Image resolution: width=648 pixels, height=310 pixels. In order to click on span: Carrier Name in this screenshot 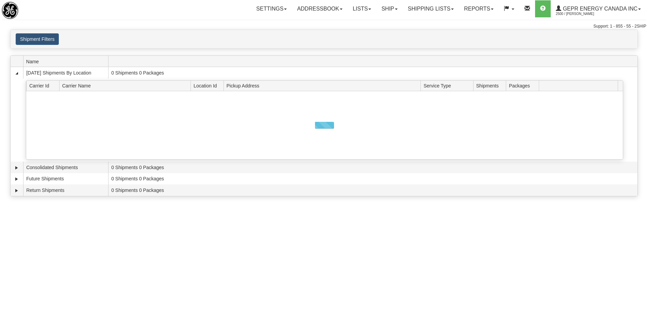, I will do `click(126, 85)`.